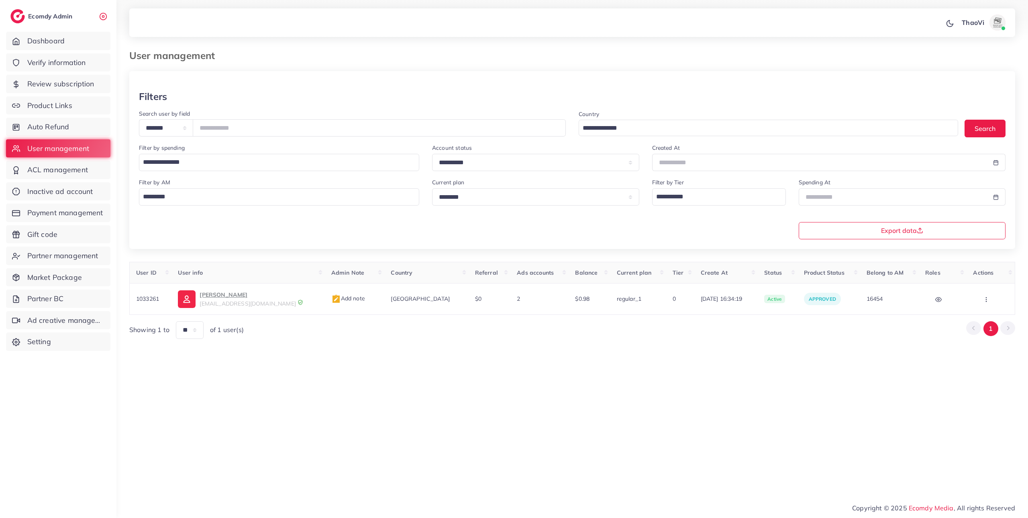 The image size is (1028, 518). What do you see at coordinates (190, 273) in the screenshot?
I see `span: User info` at bounding box center [190, 273].